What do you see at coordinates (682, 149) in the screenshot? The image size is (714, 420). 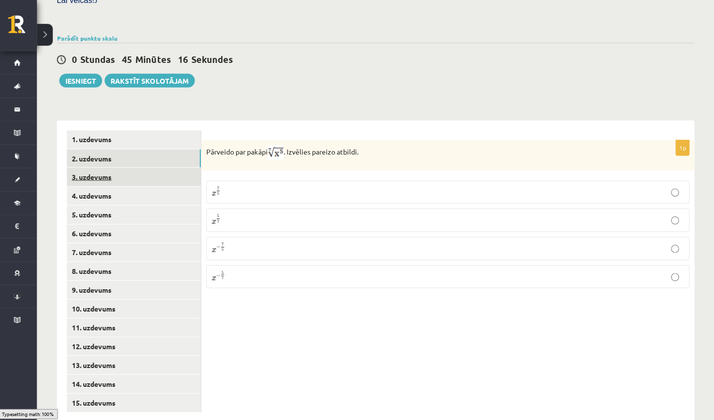 I see `p: 1p` at bounding box center [682, 149].